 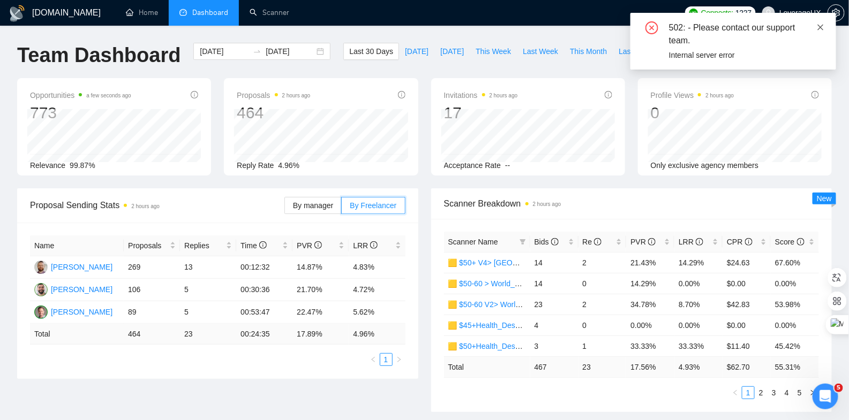 I want to click on span: 5, so click(x=839, y=388).